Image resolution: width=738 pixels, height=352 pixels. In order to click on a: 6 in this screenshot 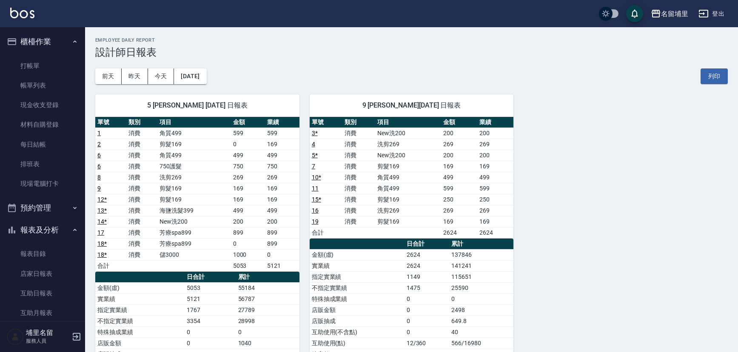, I will do `click(99, 166)`.